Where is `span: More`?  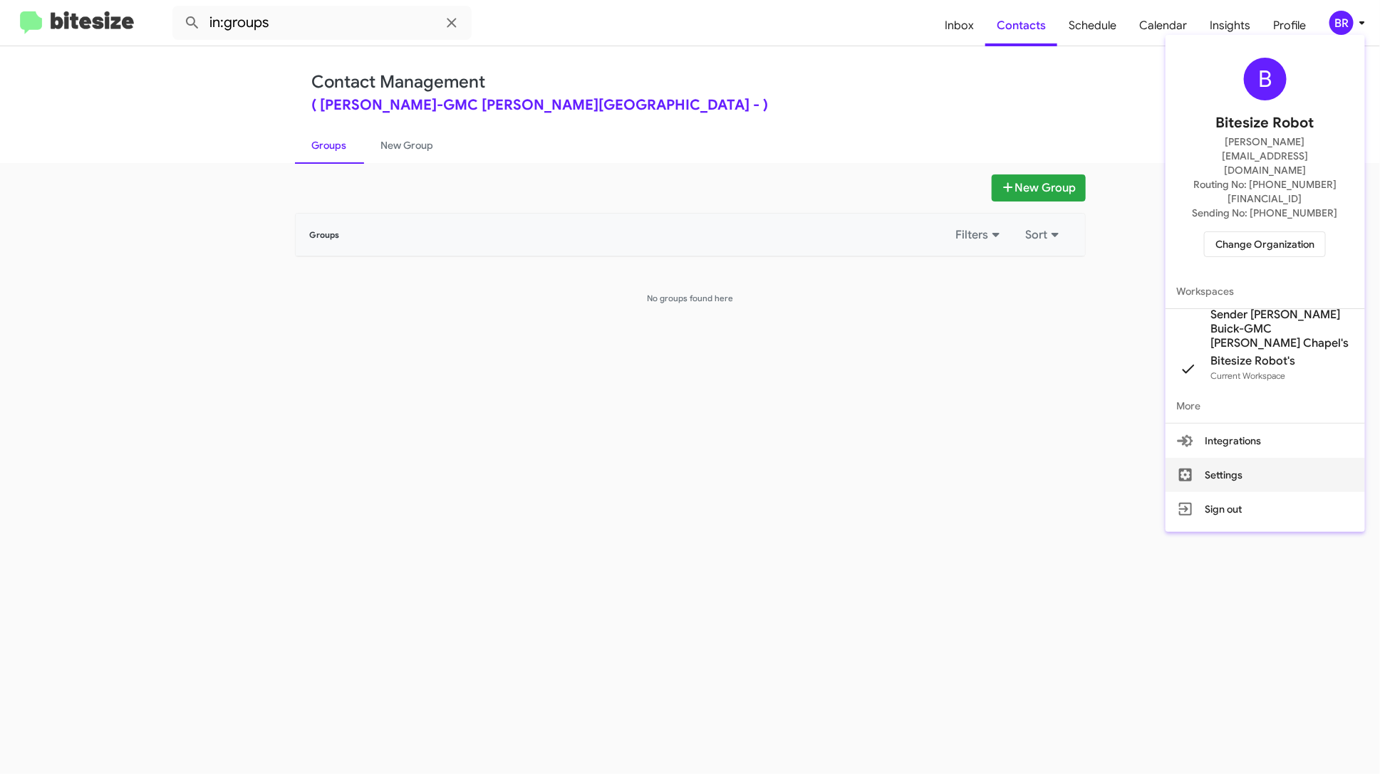 span: More is located at coordinates (1265, 406).